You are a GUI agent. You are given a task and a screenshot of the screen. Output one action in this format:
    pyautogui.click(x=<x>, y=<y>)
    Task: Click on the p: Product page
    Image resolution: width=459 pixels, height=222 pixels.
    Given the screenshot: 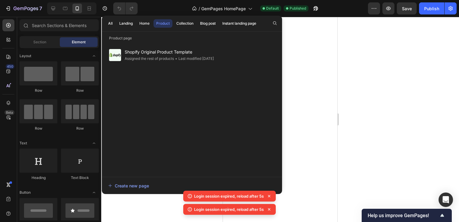 What is the action you would take?
    pyautogui.click(x=192, y=38)
    